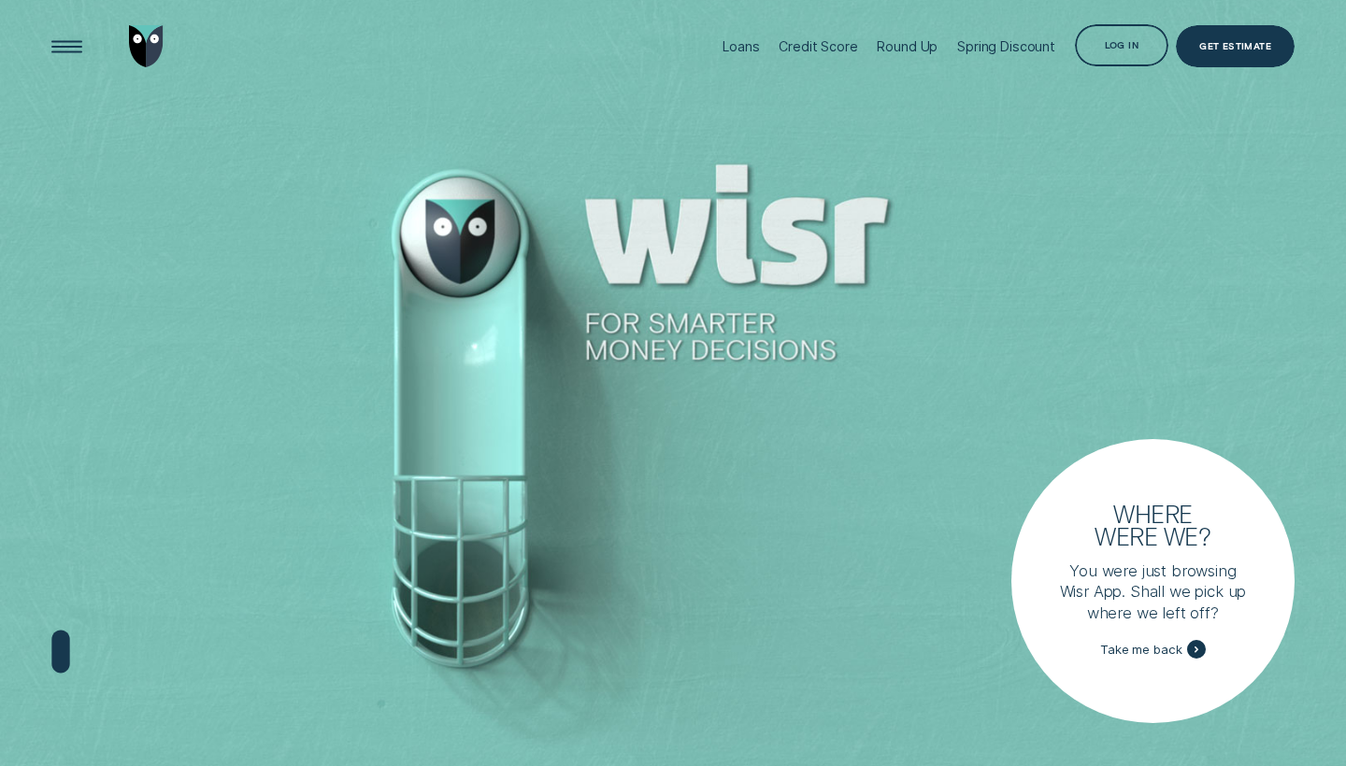 The width and height of the screenshot is (1346, 766). Describe the element at coordinates (1140, 649) in the screenshot. I see `span: Take me back` at that location.